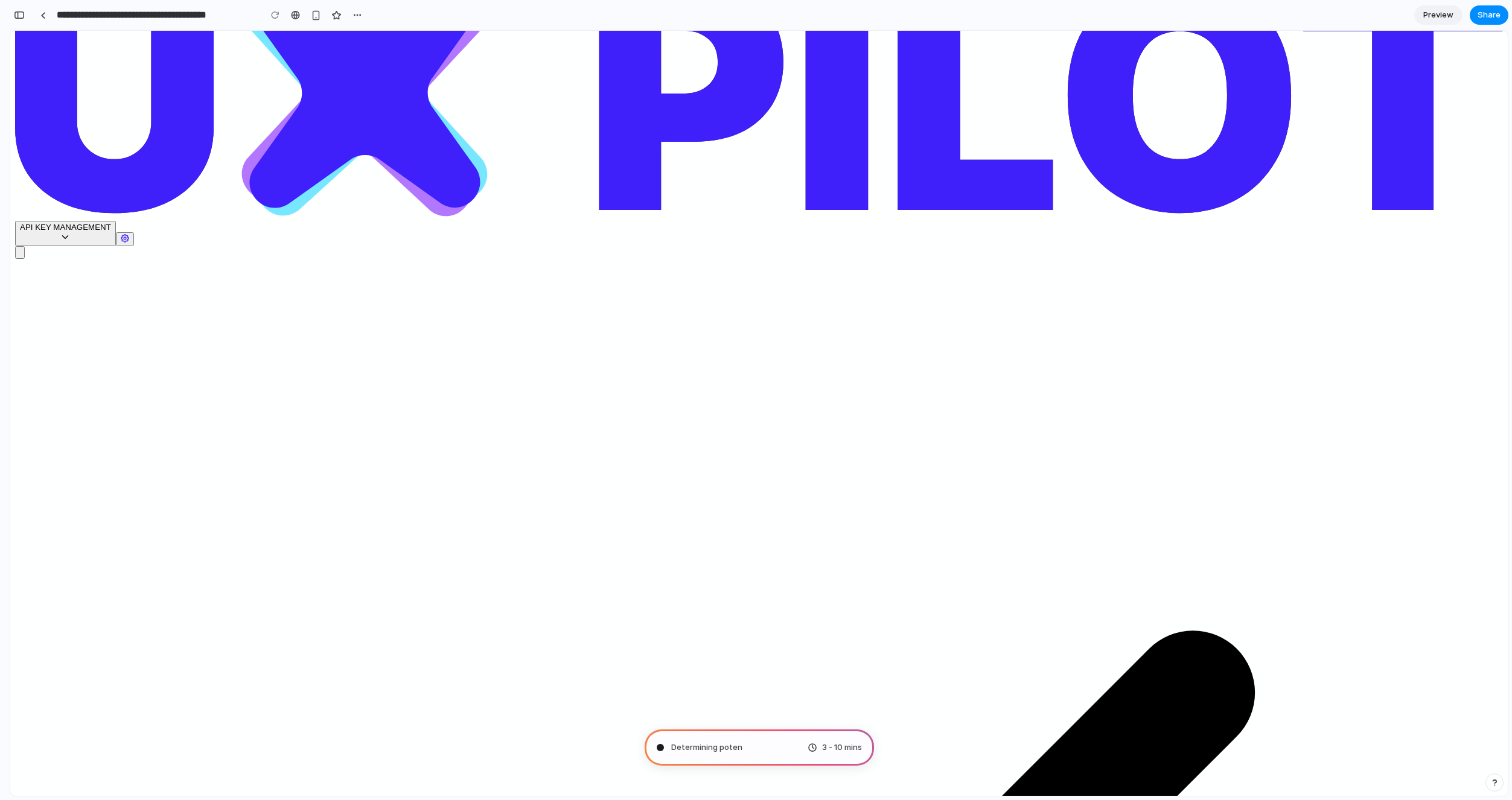  I want to click on h1: API Key Management, so click(121, 23).